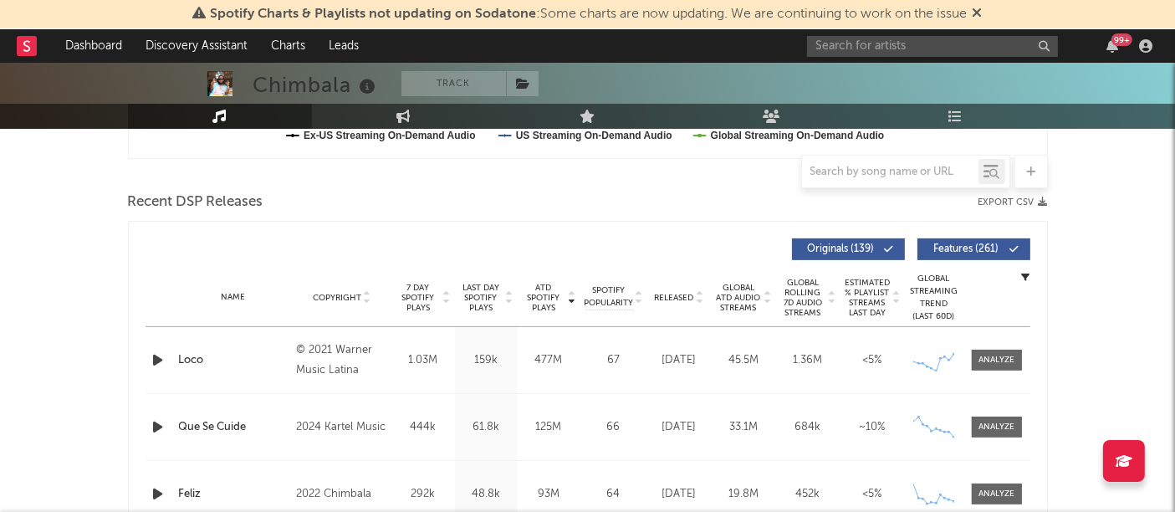 The height and width of the screenshot is (512, 1175). What do you see at coordinates (453, 84) in the screenshot?
I see `button: Track` at bounding box center [453, 84].